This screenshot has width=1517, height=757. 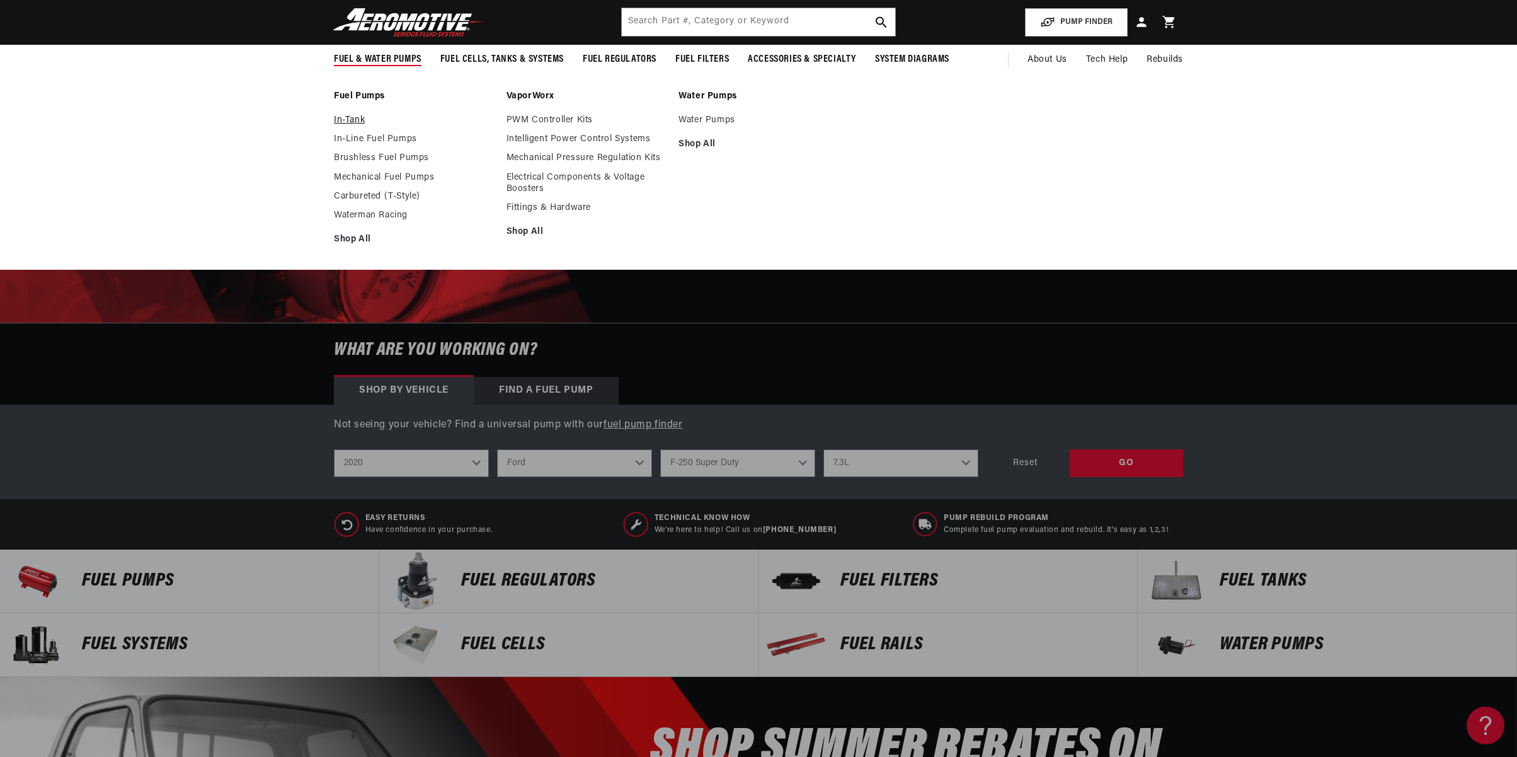 I want to click on span: System Diagrams, so click(x=912, y=59).